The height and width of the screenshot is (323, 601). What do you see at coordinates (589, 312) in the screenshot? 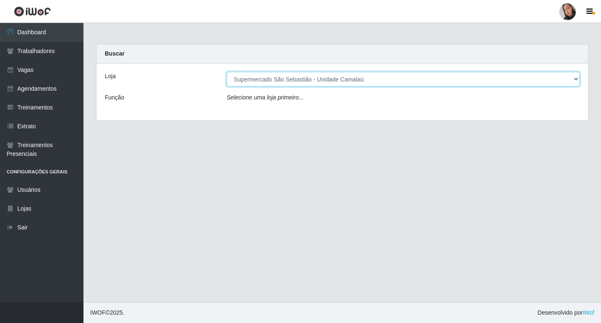
I see `a: iWof` at bounding box center [589, 312].